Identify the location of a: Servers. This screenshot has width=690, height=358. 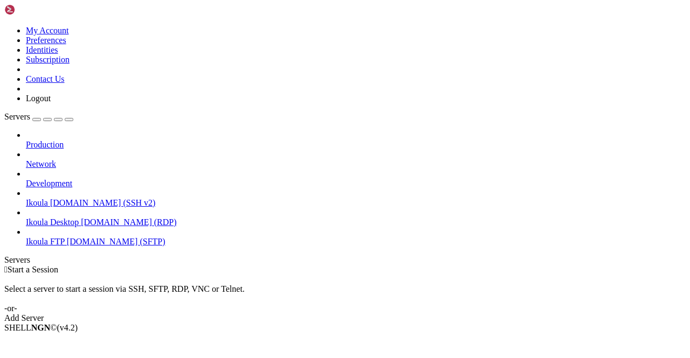
(39, 116).